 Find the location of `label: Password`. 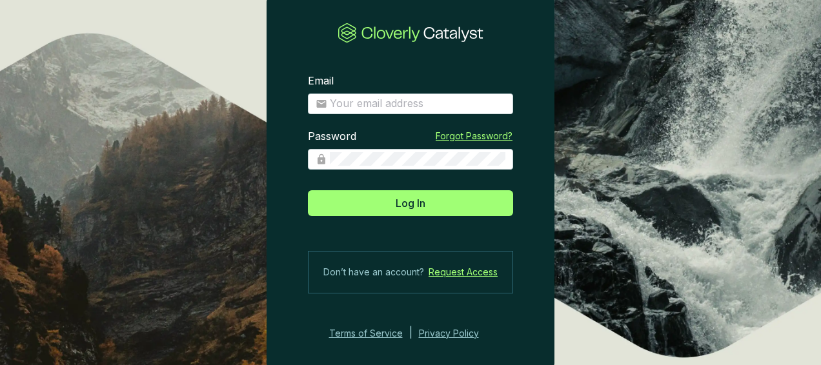

label: Password is located at coordinates (332, 137).